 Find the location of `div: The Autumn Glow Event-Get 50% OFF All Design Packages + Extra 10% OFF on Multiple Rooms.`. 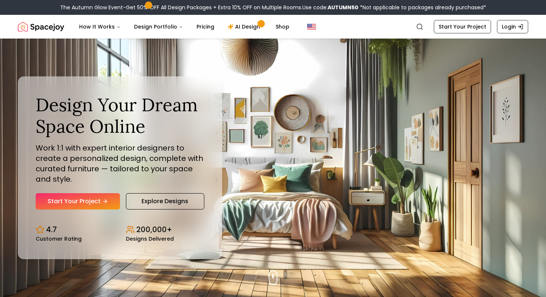

div: The Autumn Glow Event-Get 50% OFF All Design Packages + Extra 10% OFF on Multiple Rooms. is located at coordinates (273, 7).